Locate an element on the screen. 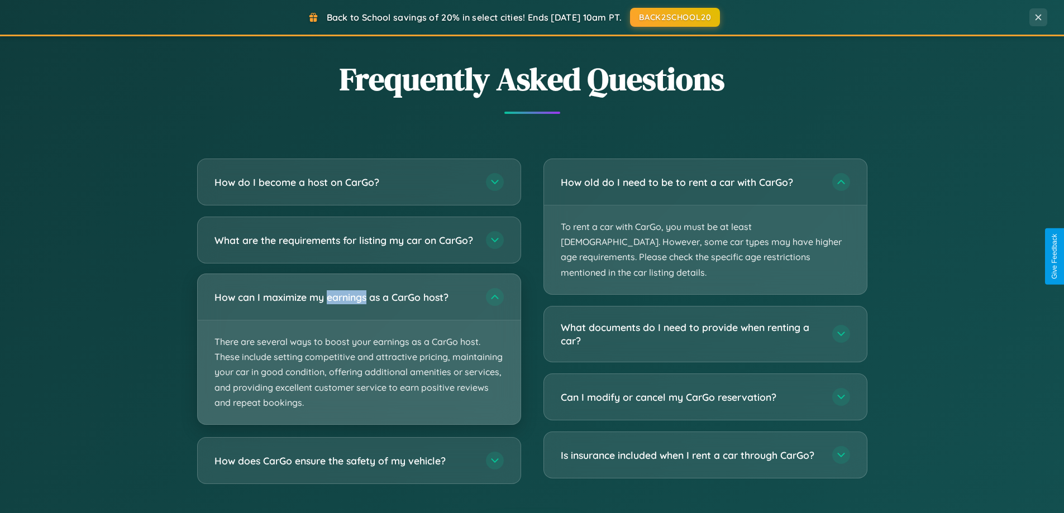 Image resolution: width=1064 pixels, height=513 pixels. h3: How do I become a host on CarGo? is located at coordinates (344, 182).